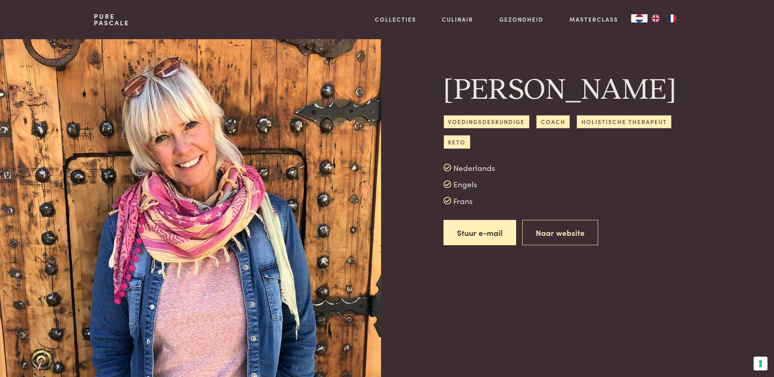 The width and height of the screenshot is (774, 377). Describe the element at coordinates (672, 18) in the screenshot. I see `a: FR` at that location.